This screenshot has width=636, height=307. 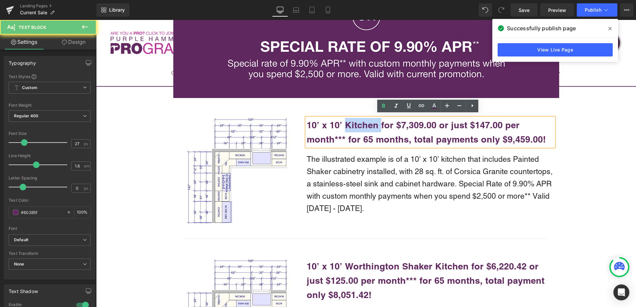 What do you see at coordinates (42, 213) in the screenshot?
I see `input: Color` at bounding box center [42, 213].